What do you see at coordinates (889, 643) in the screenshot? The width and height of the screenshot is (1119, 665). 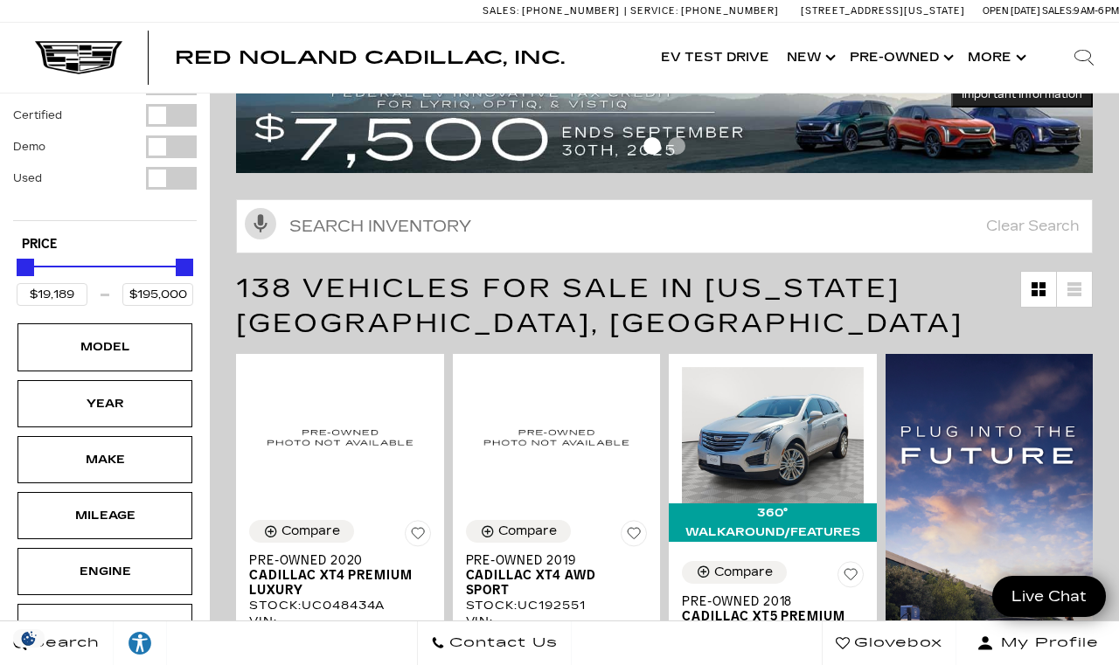 I see `a: Glovebox` at bounding box center [889, 643].